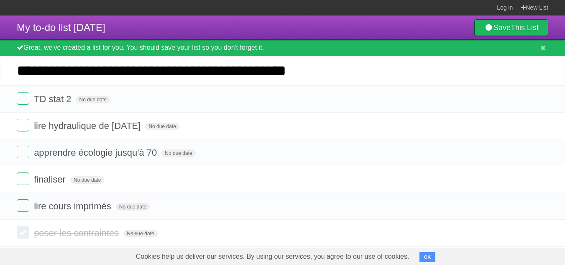 The image size is (565, 265). Describe the element at coordinates (525, 28) in the screenshot. I see `b: This List` at that location.